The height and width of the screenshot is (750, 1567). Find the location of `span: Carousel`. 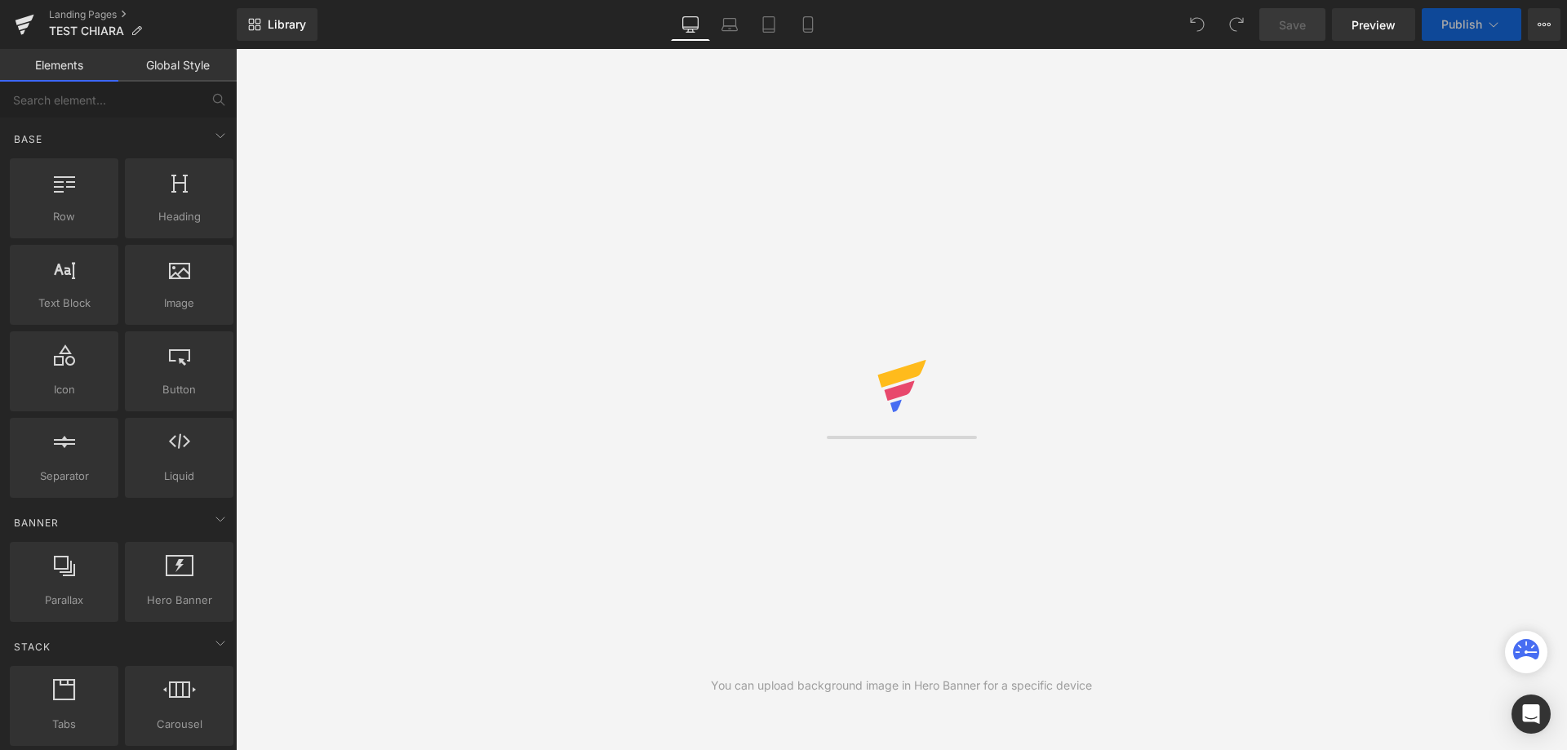

span: Carousel is located at coordinates (179, 724).